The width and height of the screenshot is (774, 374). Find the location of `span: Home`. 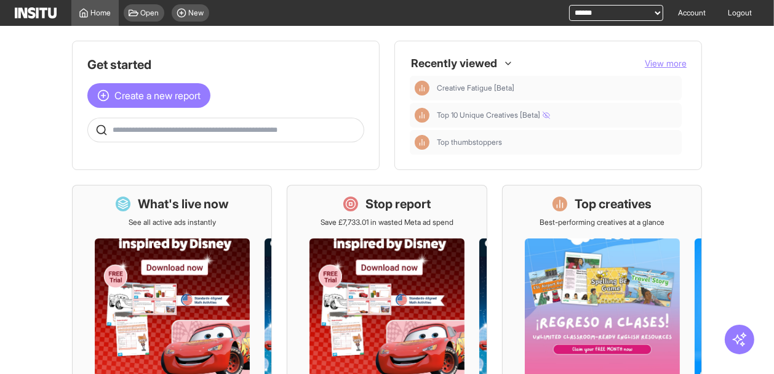

span: Home is located at coordinates (101, 13).